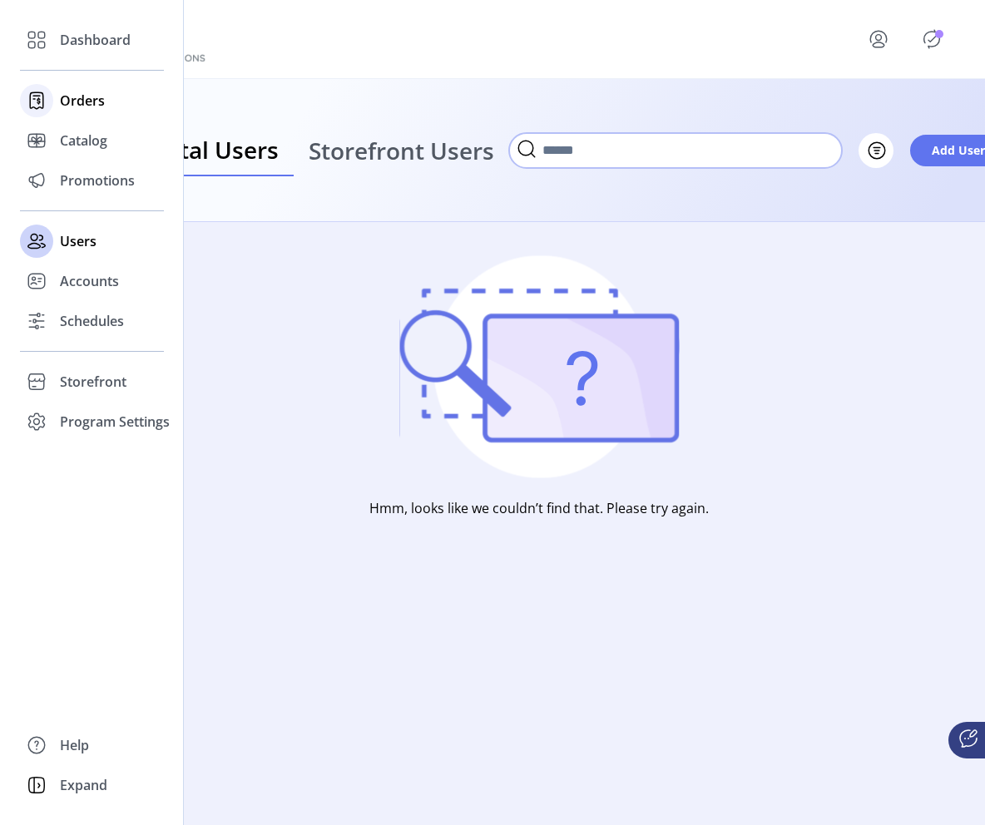 The width and height of the screenshot is (985, 825). I want to click on a: Storefront Users, so click(401, 151).